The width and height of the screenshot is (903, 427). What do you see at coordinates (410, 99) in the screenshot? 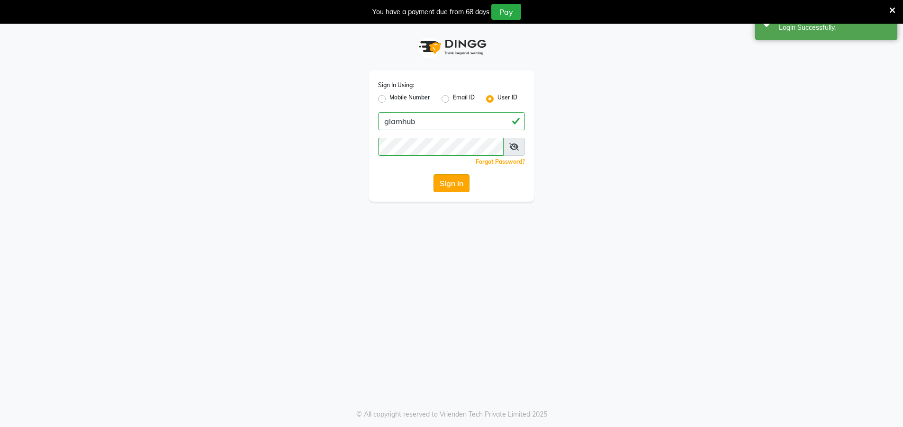
I see `label: Mobile Number` at bounding box center [410, 99].